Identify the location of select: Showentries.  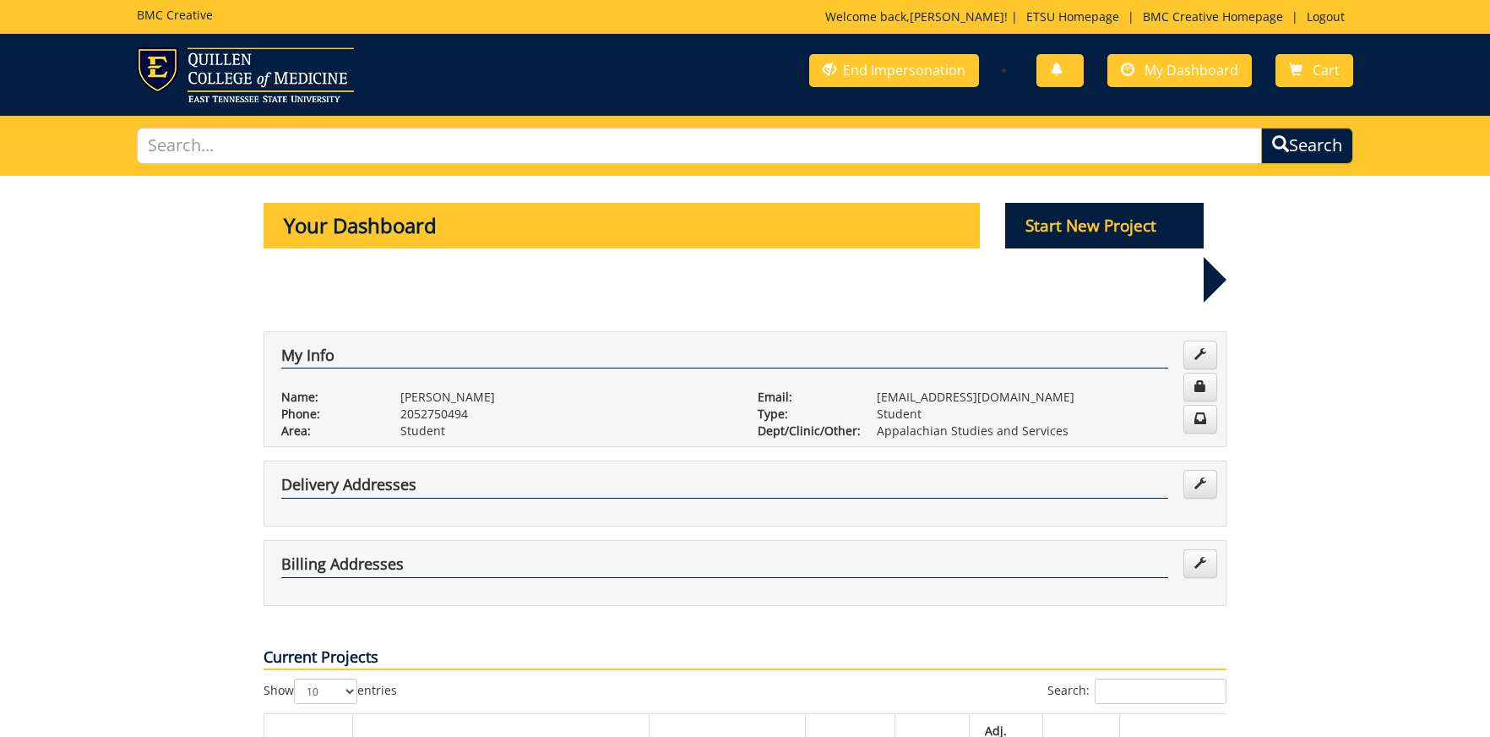
(325, 691).